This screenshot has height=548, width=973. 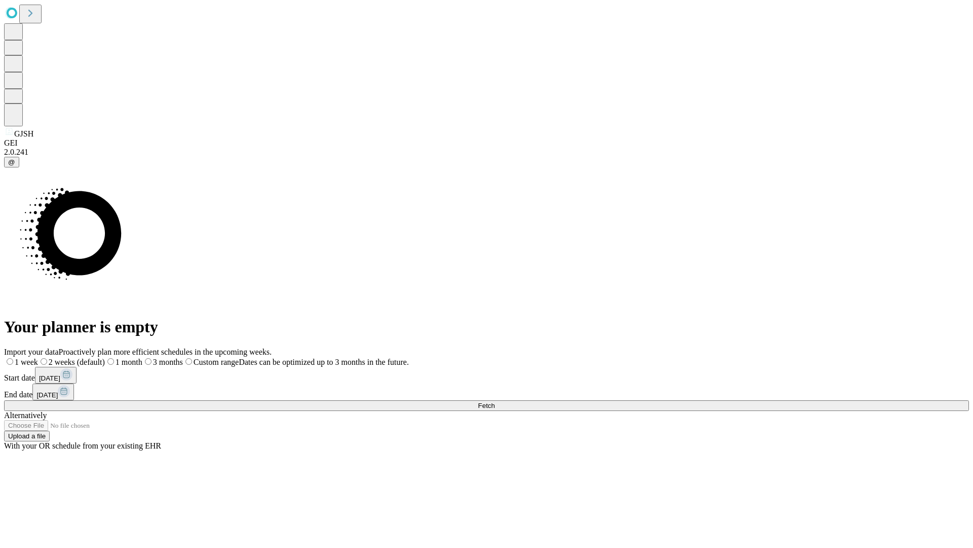 I want to click on h1: Your planner is empty, so click(x=487, y=326).